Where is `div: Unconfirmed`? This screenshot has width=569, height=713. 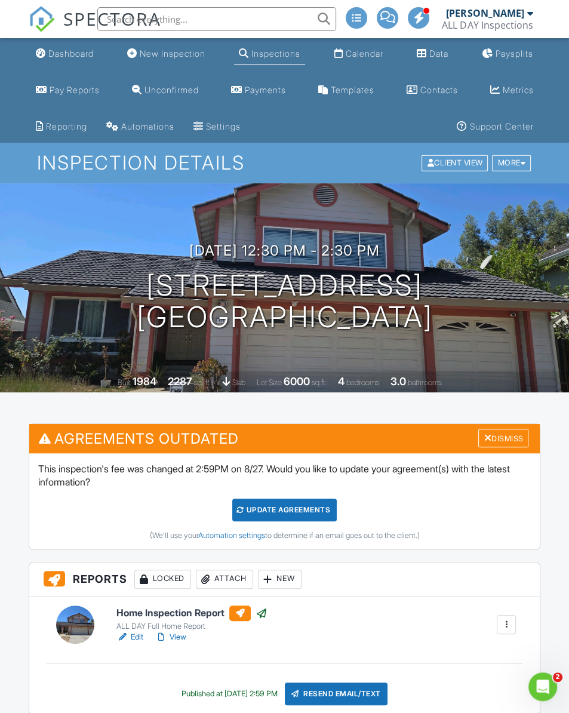 div: Unconfirmed is located at coordinates (171, 90).